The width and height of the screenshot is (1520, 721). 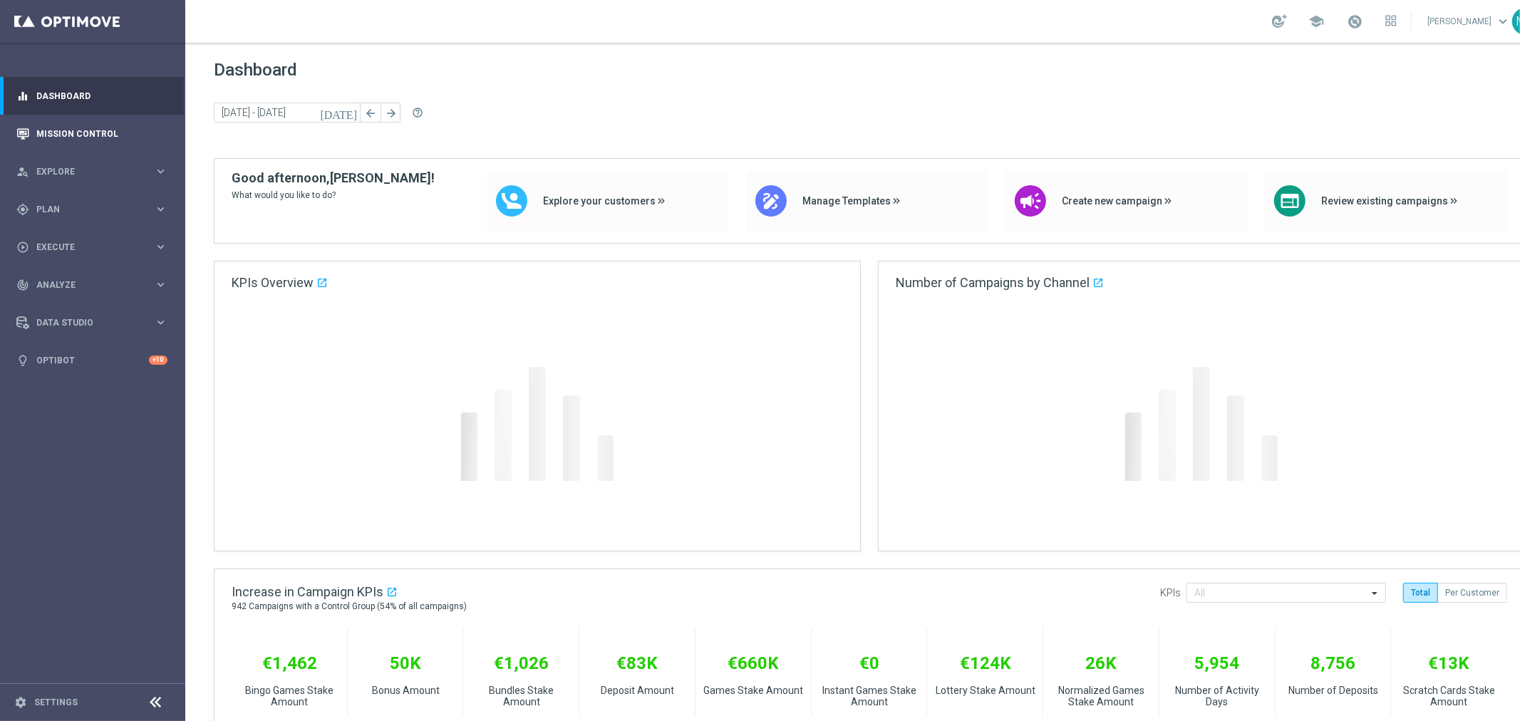 I want to click on button: person_search Explore keyboard_arrow_right, so click(x=92, y=172).